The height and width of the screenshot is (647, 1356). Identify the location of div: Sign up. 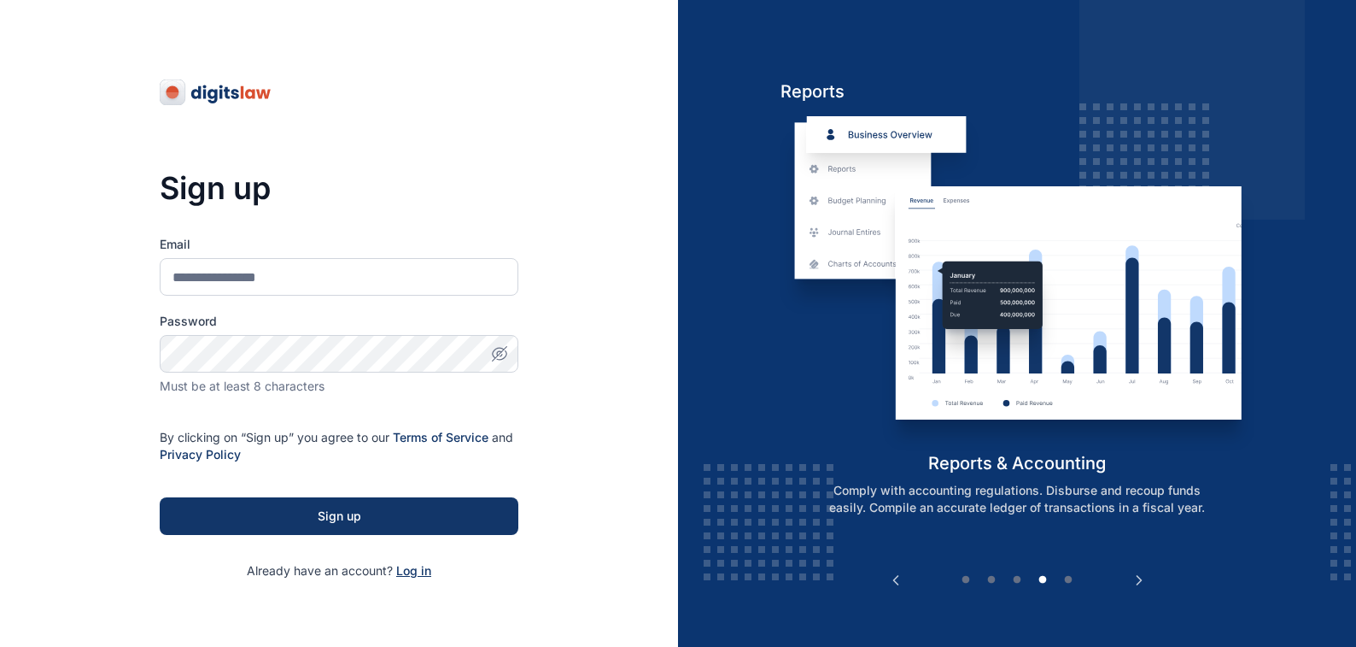
(339, 516).